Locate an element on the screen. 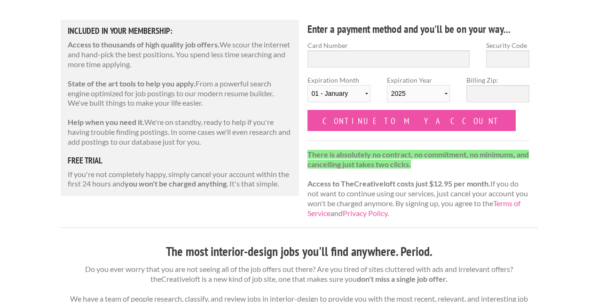 The width and height of the screenshot is (598, 302). strong: Access to thousands of high quality job offers. is located at coordinates (143, 44).